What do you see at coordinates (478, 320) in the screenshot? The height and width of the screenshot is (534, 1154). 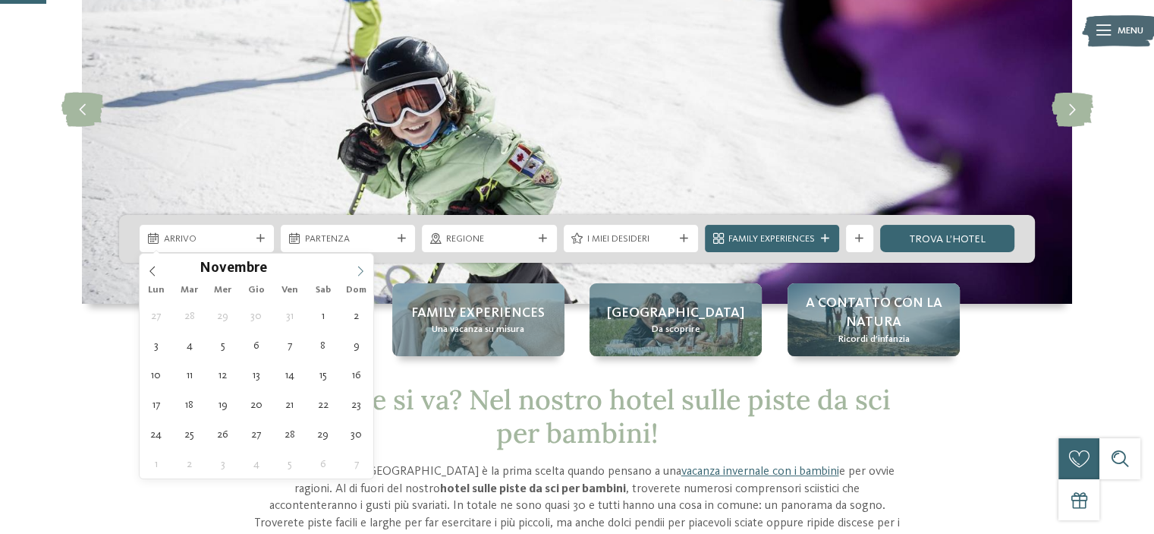 I see `a: Hotel sulle piste da sci per bambini: divertimento senza confini Family experiences Una vacanza s...` at bounding box center [478, 320].